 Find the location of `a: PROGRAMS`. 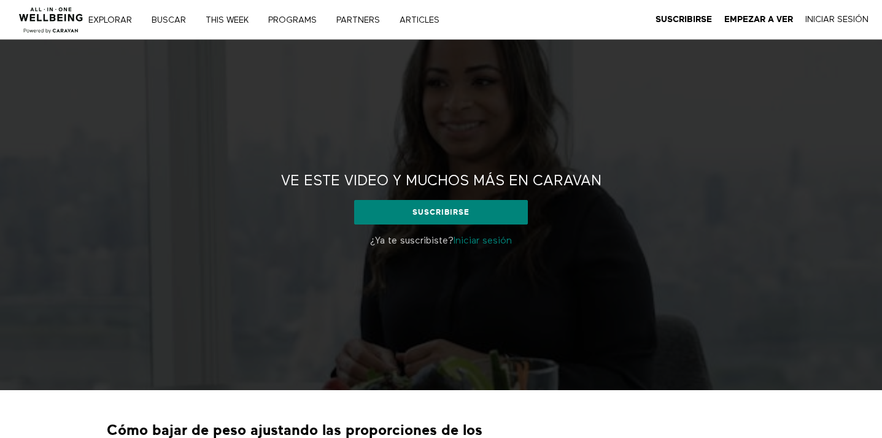

a: PROGRAMS is located at coordinates (296, 20).